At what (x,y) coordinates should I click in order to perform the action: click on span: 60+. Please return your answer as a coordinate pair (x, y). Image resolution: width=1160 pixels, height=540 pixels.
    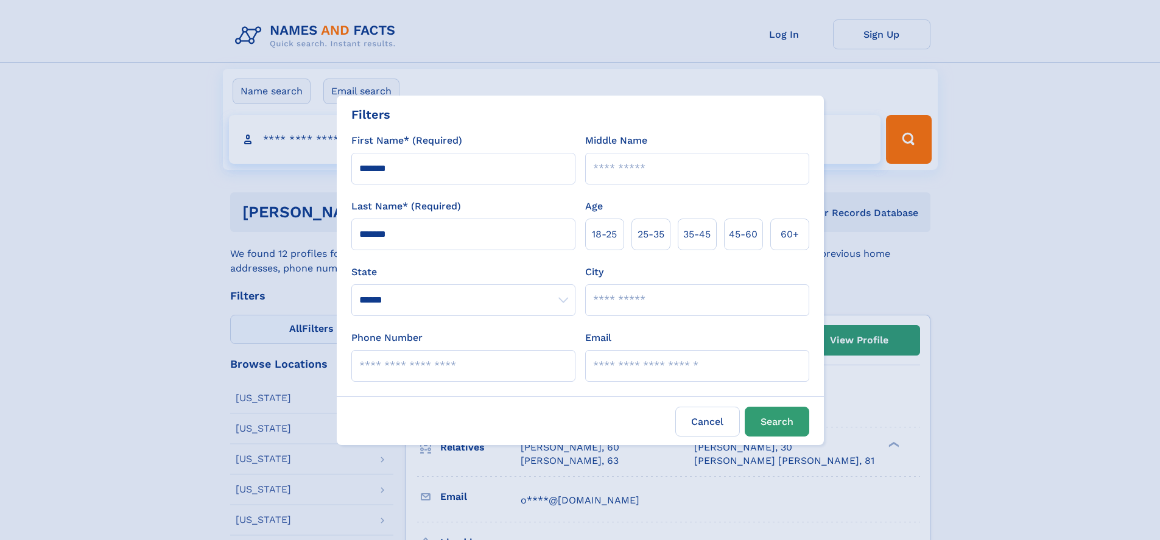
    Looking at the image, I should click on (790, 234).